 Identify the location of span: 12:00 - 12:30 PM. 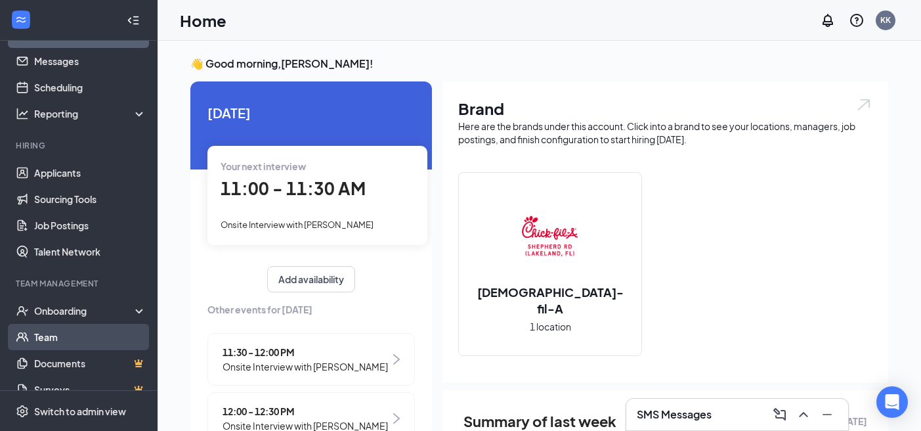
(305, 411).